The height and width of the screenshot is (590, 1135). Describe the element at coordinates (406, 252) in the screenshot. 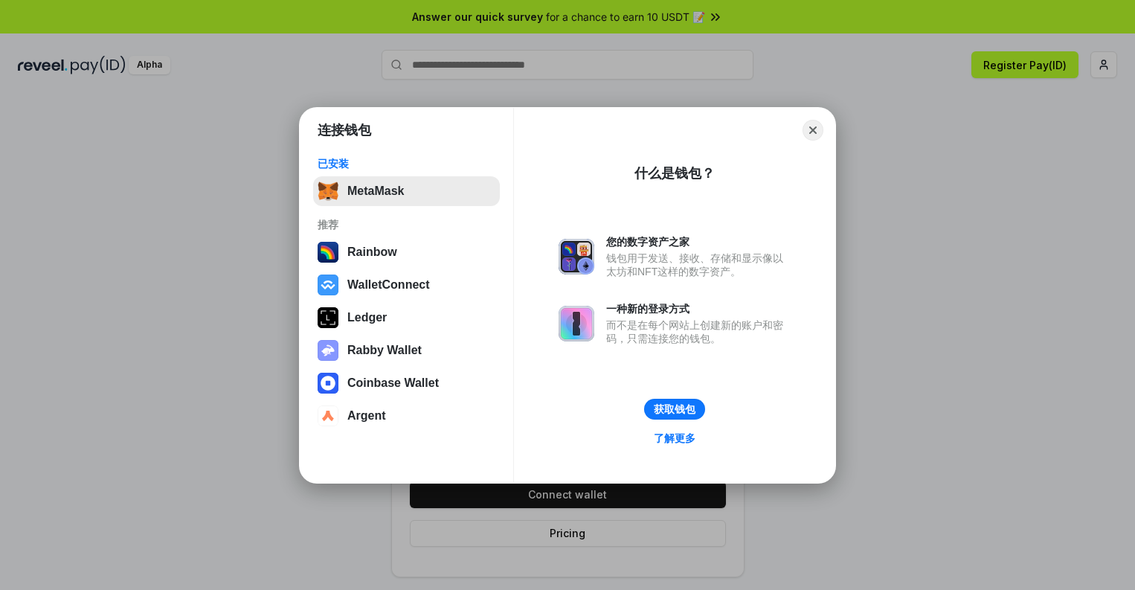

I see `button: Rainbow` at that location.